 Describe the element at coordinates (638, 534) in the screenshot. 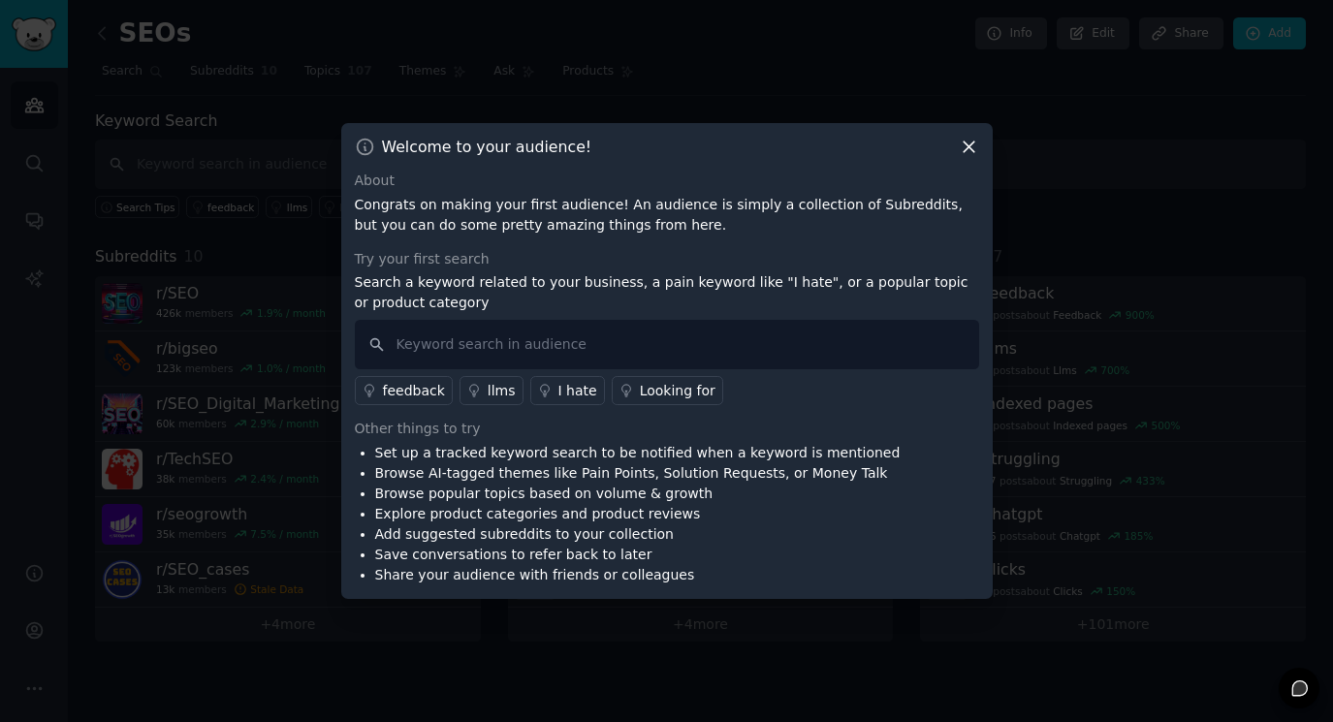

I see `li: Add suggested subreddits to your collection` at that location.